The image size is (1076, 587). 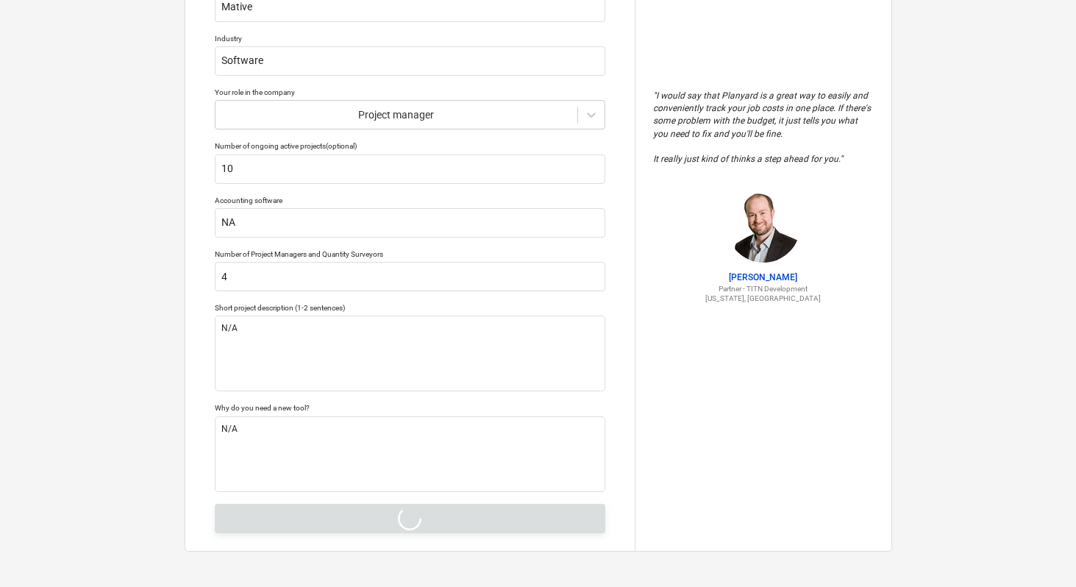 What do you see at coordinates (410, 200) in the screenshot?
I see `div: Accounting software` at bounding box center [410, 200].